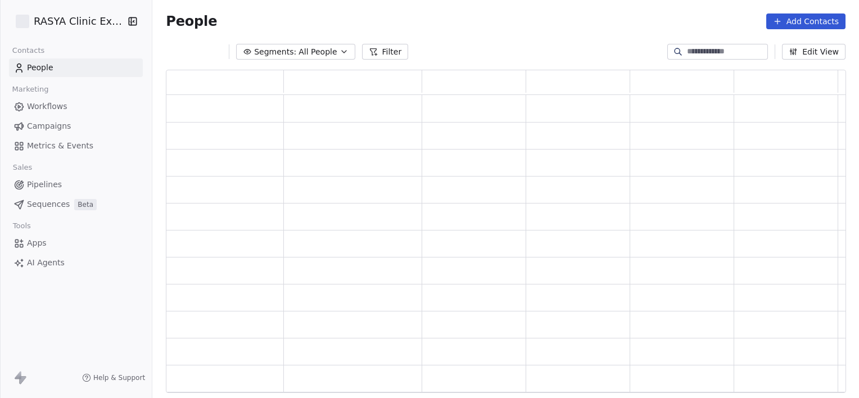 Image resolution: width=859 pixels, height=398 pixels. What do you see at coordinates (114, 378) in the screenshot?
I see `a: Help & Support` at bounding box center [114, 378].